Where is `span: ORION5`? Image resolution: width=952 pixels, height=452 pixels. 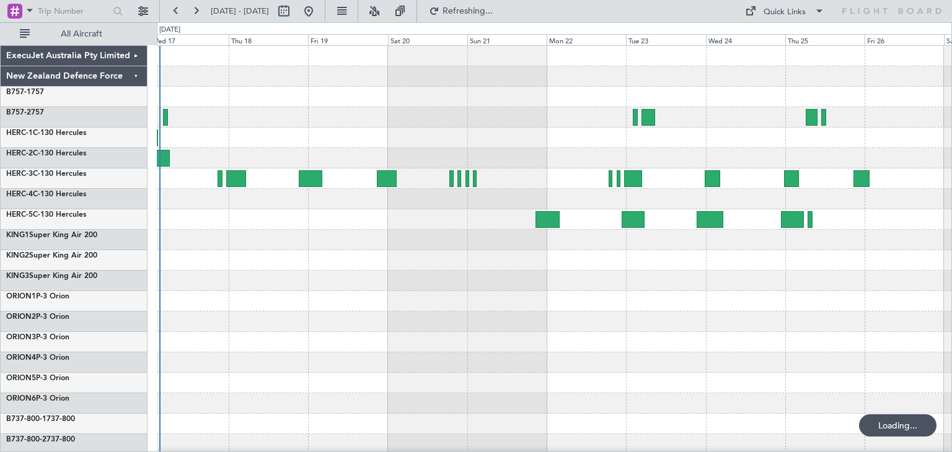
span: ORION5 is located at coordinates (21, 379).